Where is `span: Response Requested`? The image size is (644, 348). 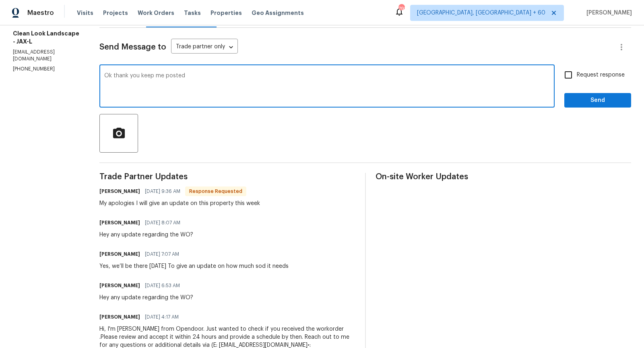 span: Response Requested is located at coordinates (216, 191).